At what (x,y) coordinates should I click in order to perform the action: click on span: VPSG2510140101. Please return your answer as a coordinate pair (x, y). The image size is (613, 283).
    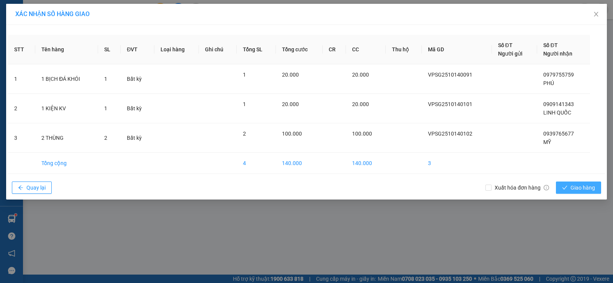
    Looking at the image, I should click on (450, 104).